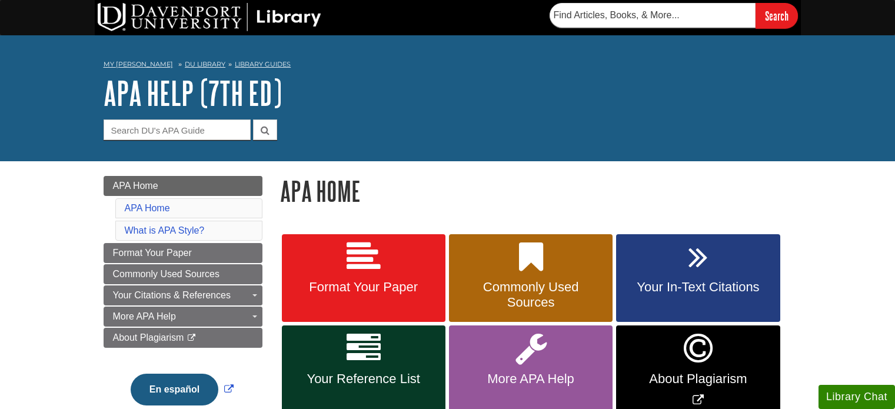  What do you see at coordinates (191, 338) in the screenshot?
I see `i: This link opens in a new window` at bounding box center [191, 338].